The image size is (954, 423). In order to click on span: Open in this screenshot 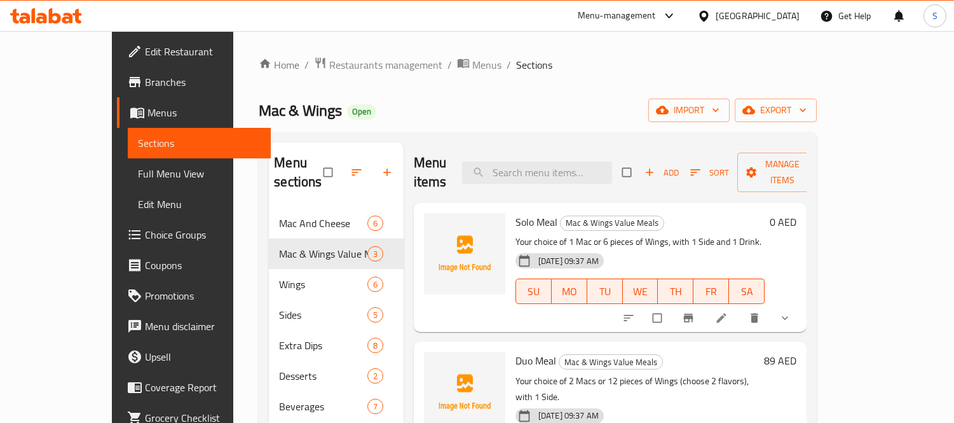, I will do `click(362, 111)`.